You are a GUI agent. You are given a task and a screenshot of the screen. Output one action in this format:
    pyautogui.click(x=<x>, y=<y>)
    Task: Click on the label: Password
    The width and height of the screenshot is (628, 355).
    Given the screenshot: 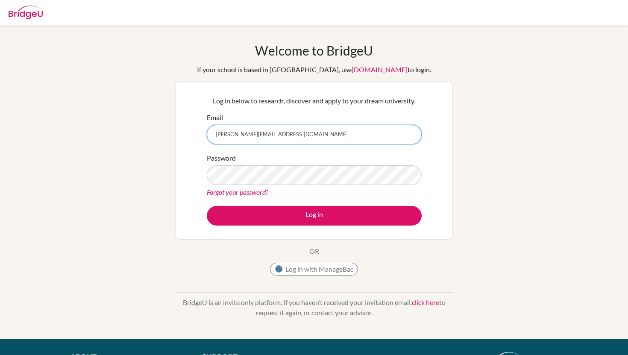 What is the action you would take?
    pyautogui.click(x=221, y=158)
    